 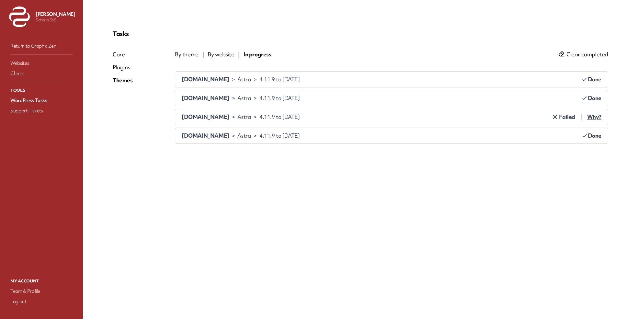 What do you see at coordinates (41, 111) in the screenshot?
I see `a: Support Tickets` at bounding box center [41, 111].